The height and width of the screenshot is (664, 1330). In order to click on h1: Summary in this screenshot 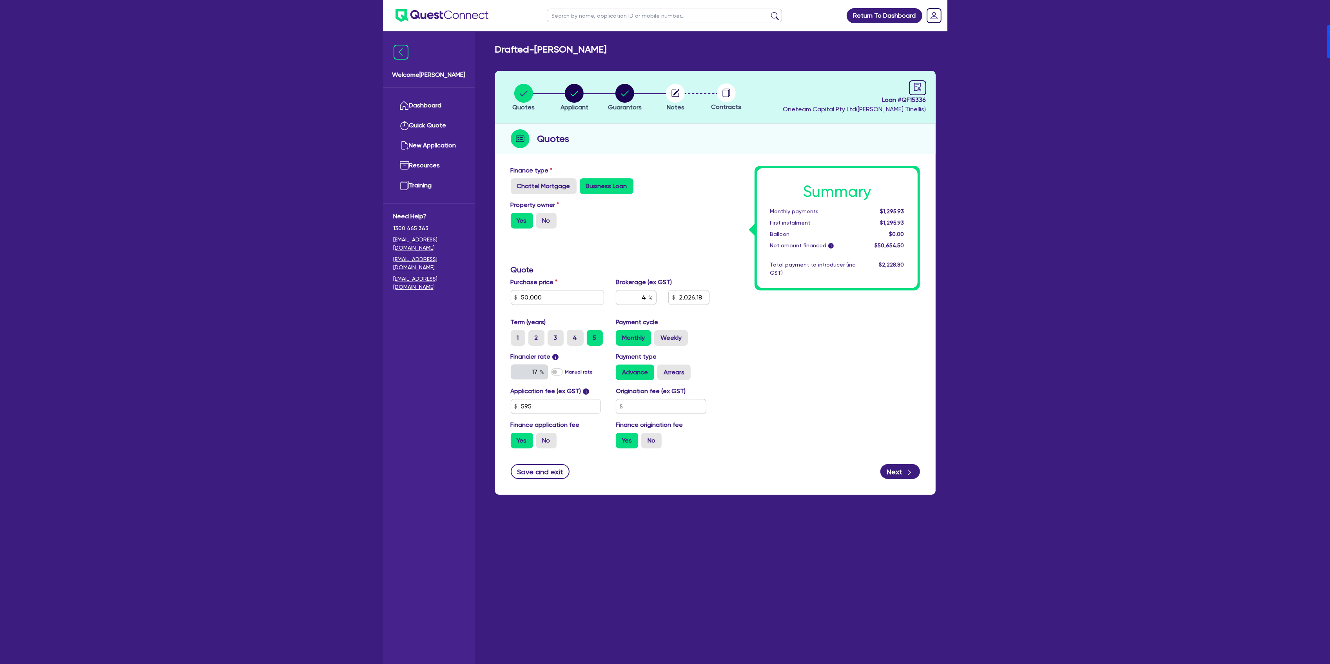, I will do `click(837, 192)`.